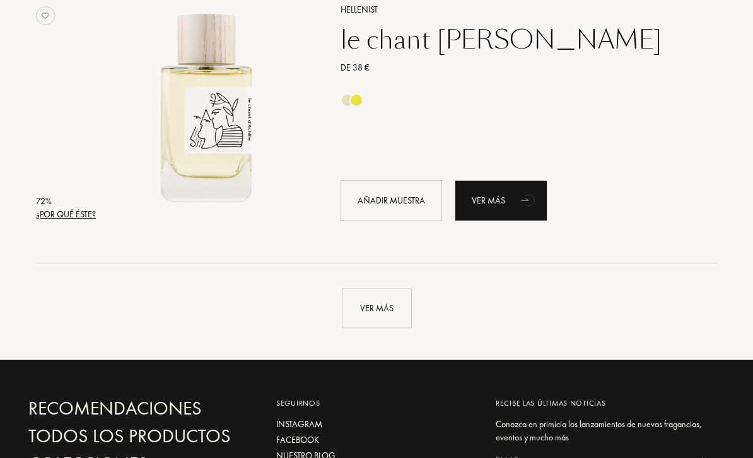 The height and width of the screenshot is (458, 753). What do you see at coordinates (206, 106) in the screenshot?
I see `img: le chant d'Achille Hellenist` at bounding box center [206, 106].